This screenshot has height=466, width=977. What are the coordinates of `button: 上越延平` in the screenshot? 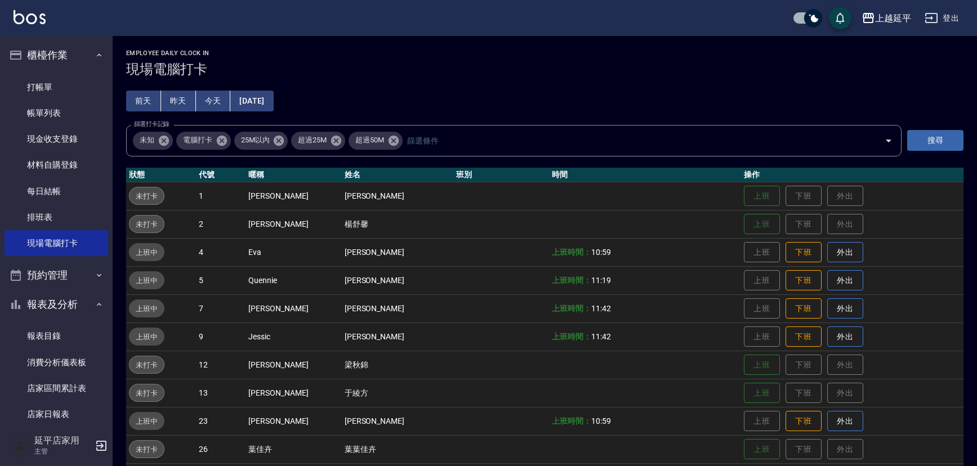 It's located at (886, 18).